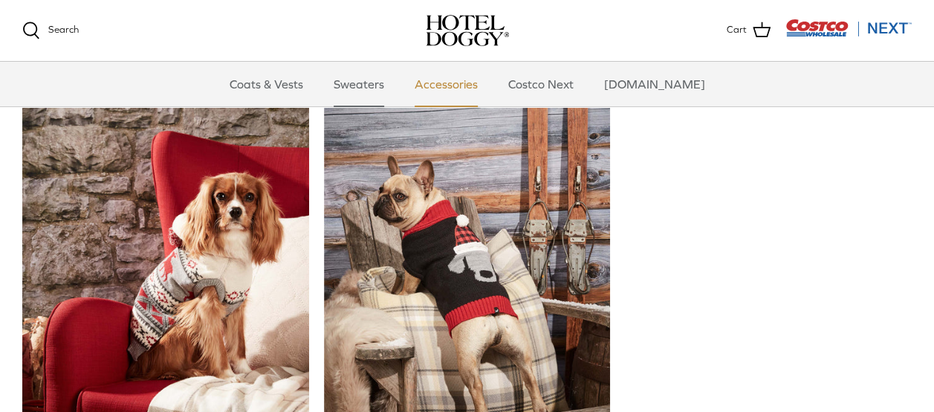 The image size is (934, 412). Describe the element at coordinates (467, 30) in the screenshot. I see `img: hoteldoggycom` at that location.